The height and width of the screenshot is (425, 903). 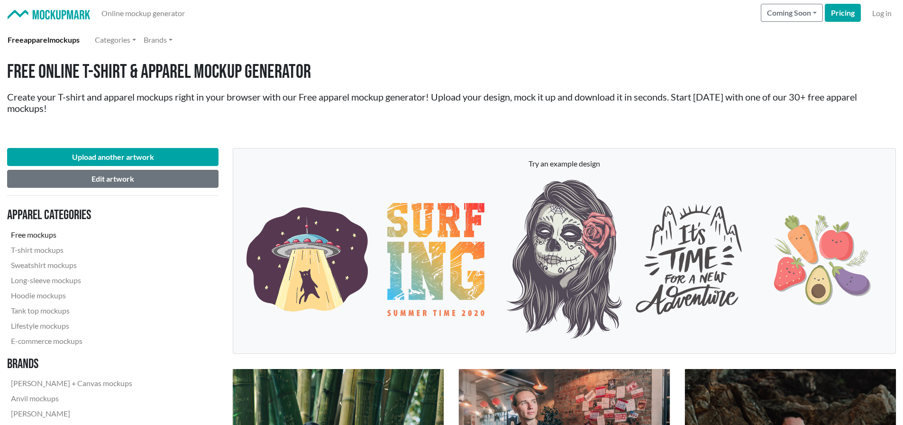 What do you see at coordinates (113, 179) in the screenshot?
I see `button: Edit artwork` at bounding box center [113, 179].